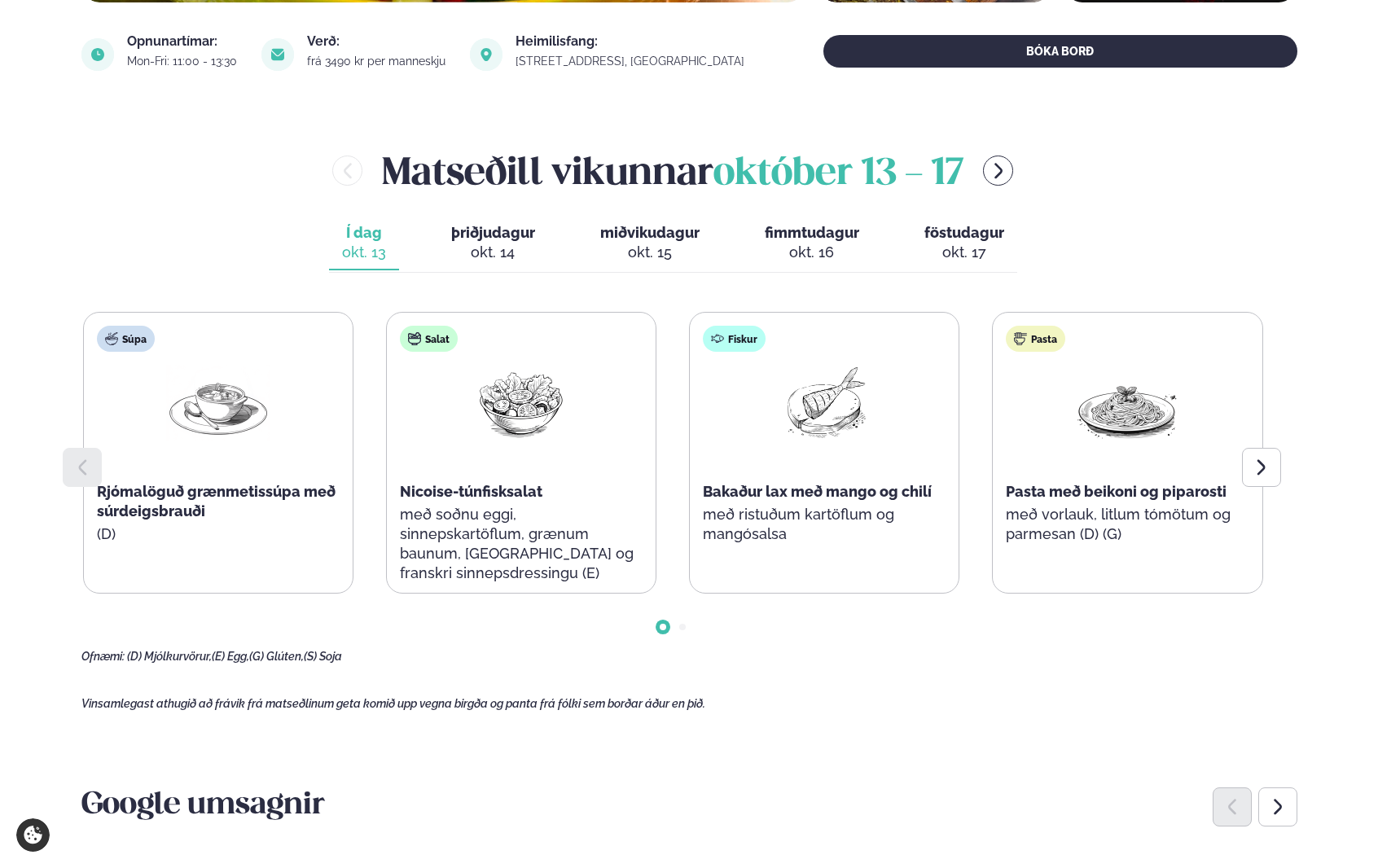 The image size is (1378, 868). I want to click on button: menu-btn-right, so click(997, 170).